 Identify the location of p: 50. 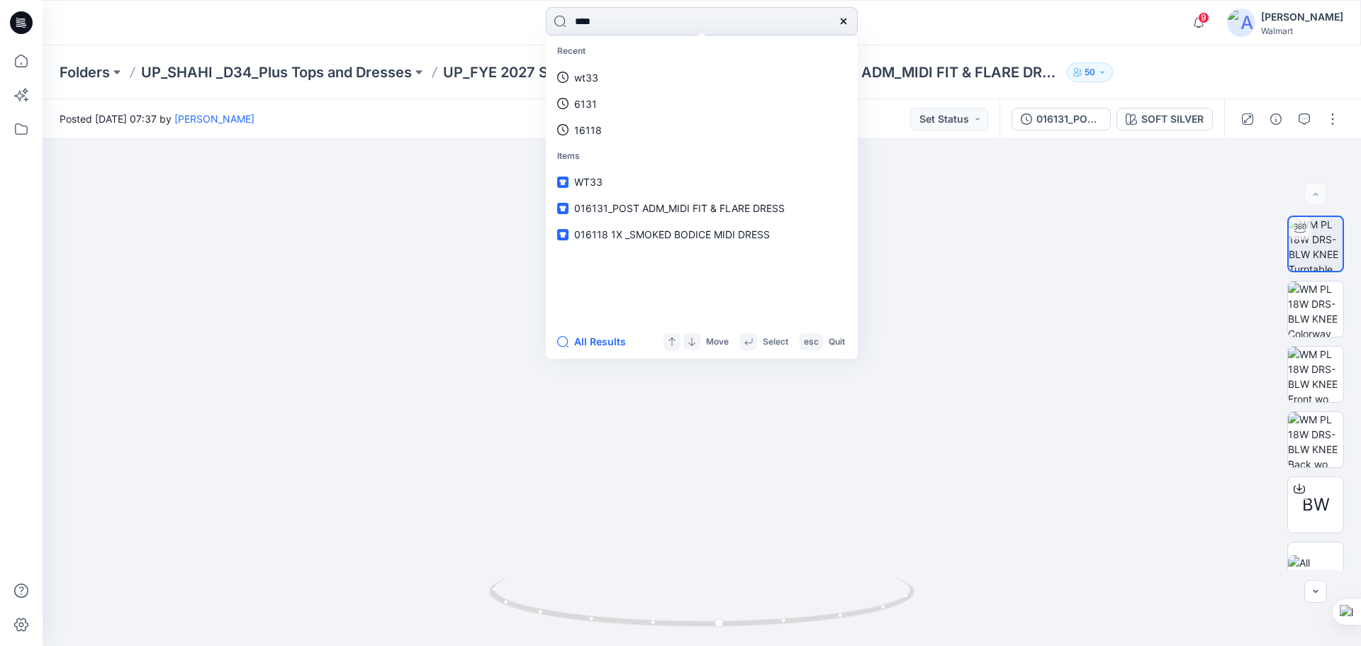
(1090, 72).